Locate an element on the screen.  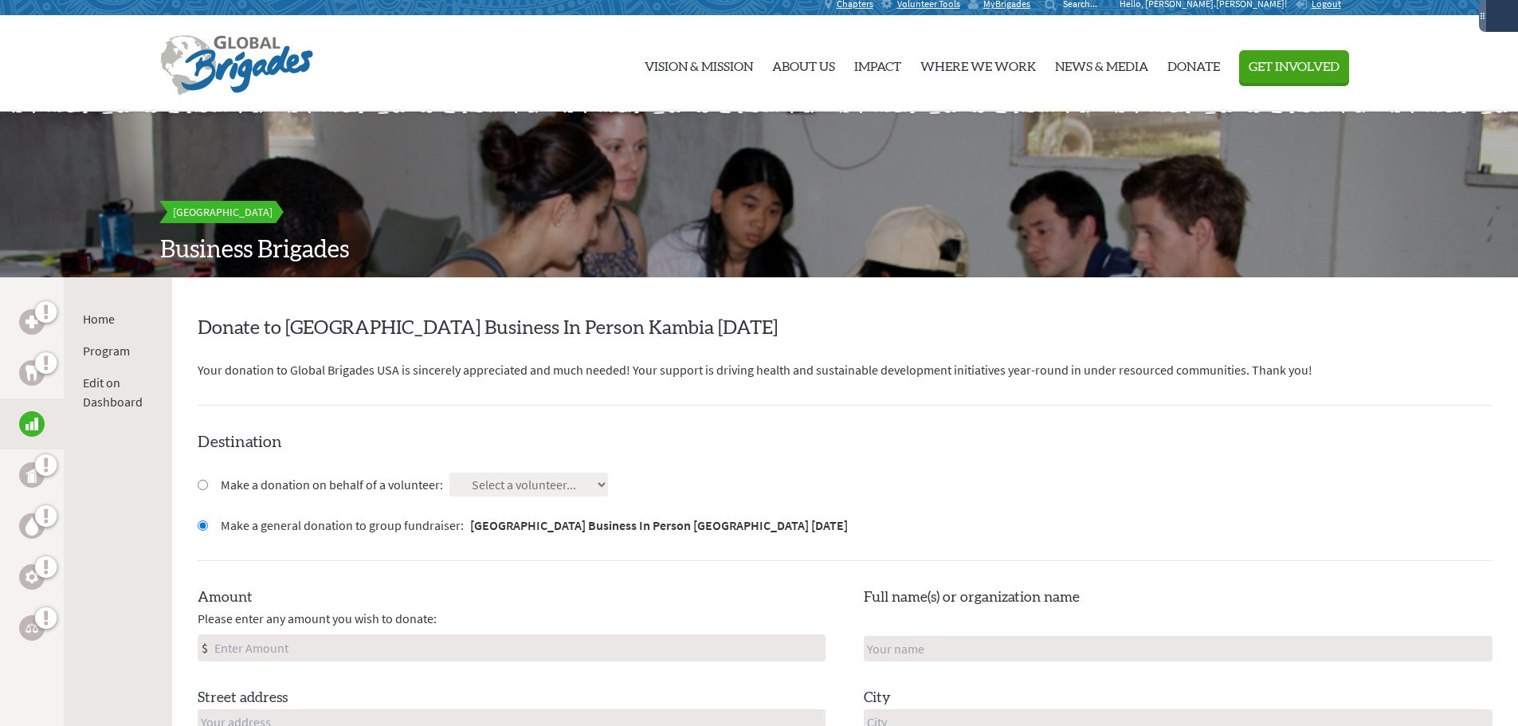
a: Public Health is located at coordinates (32, 475).